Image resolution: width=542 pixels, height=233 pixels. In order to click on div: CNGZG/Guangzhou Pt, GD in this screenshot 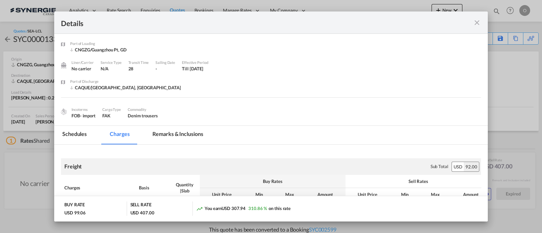, I will do `click(98, 50)`.